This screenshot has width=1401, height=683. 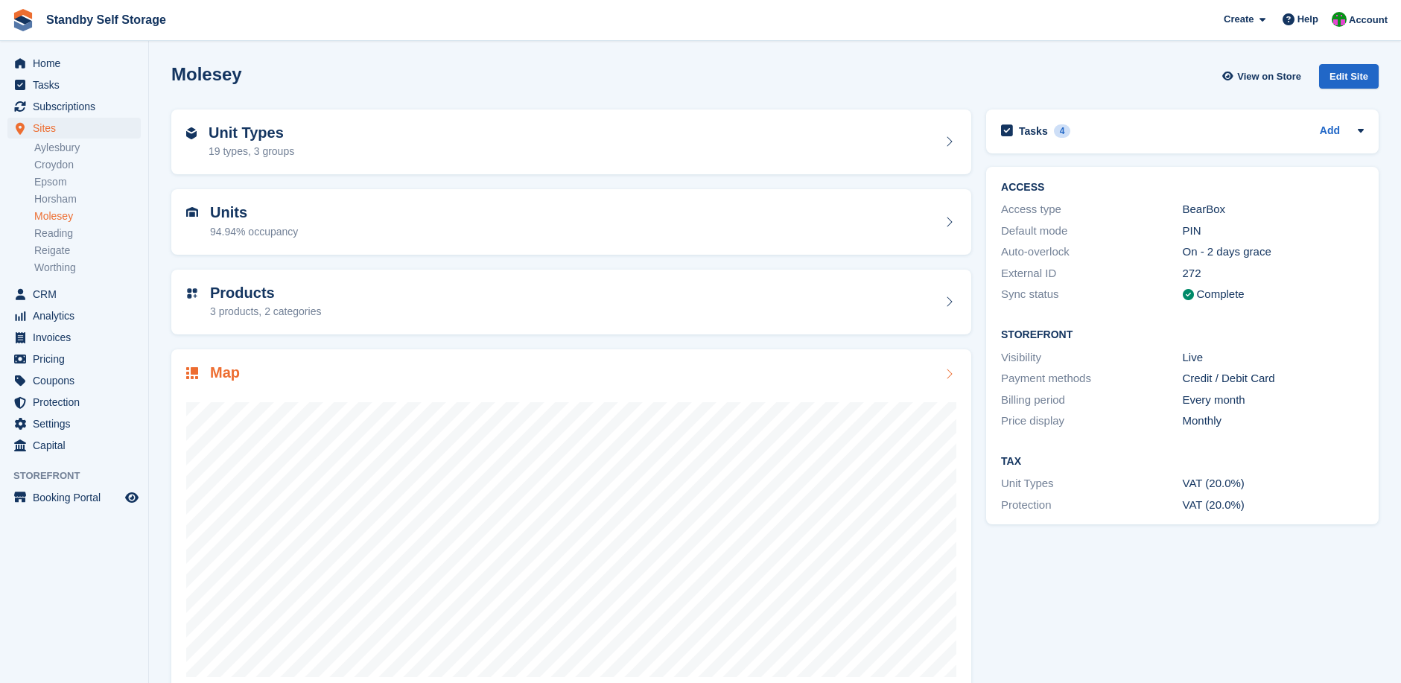 What do you see at coordinates (1273, 252) in the screenshot?
I see `div: On - 2 days grace` at bounding box center [1273, 252].